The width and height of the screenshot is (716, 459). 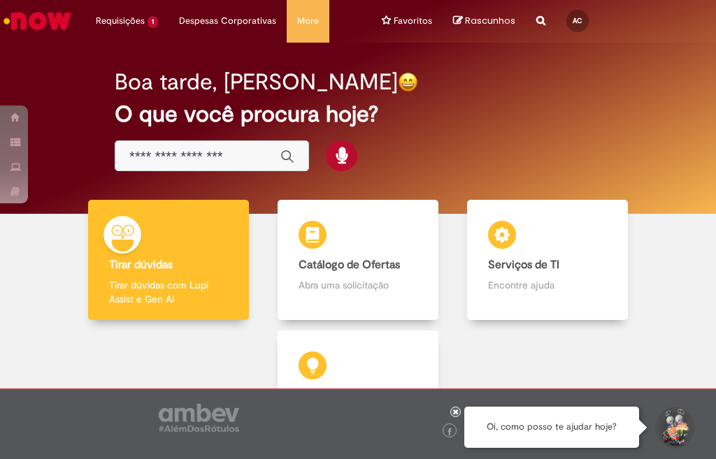 I want to click on span: Rascunhos, so click(x=490, y=20).